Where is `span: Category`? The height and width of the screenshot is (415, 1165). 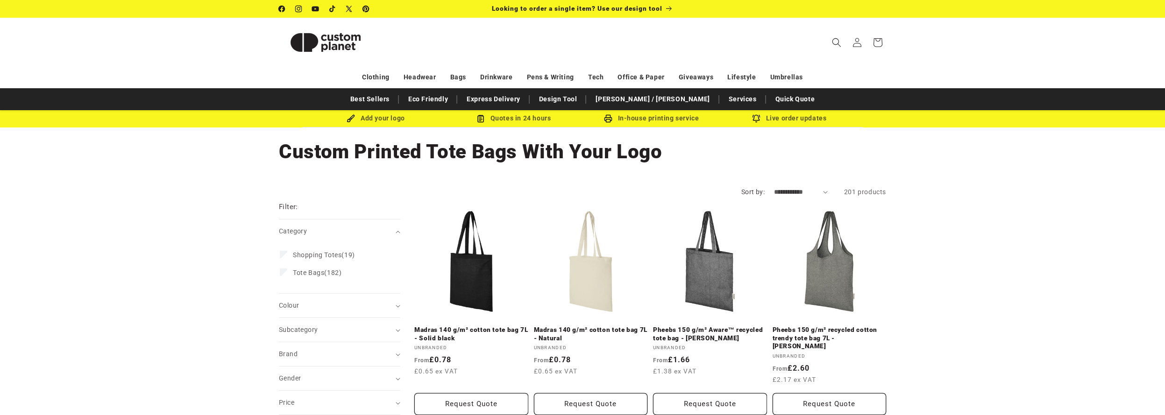 span: Category is located at coordinates (293, 231).